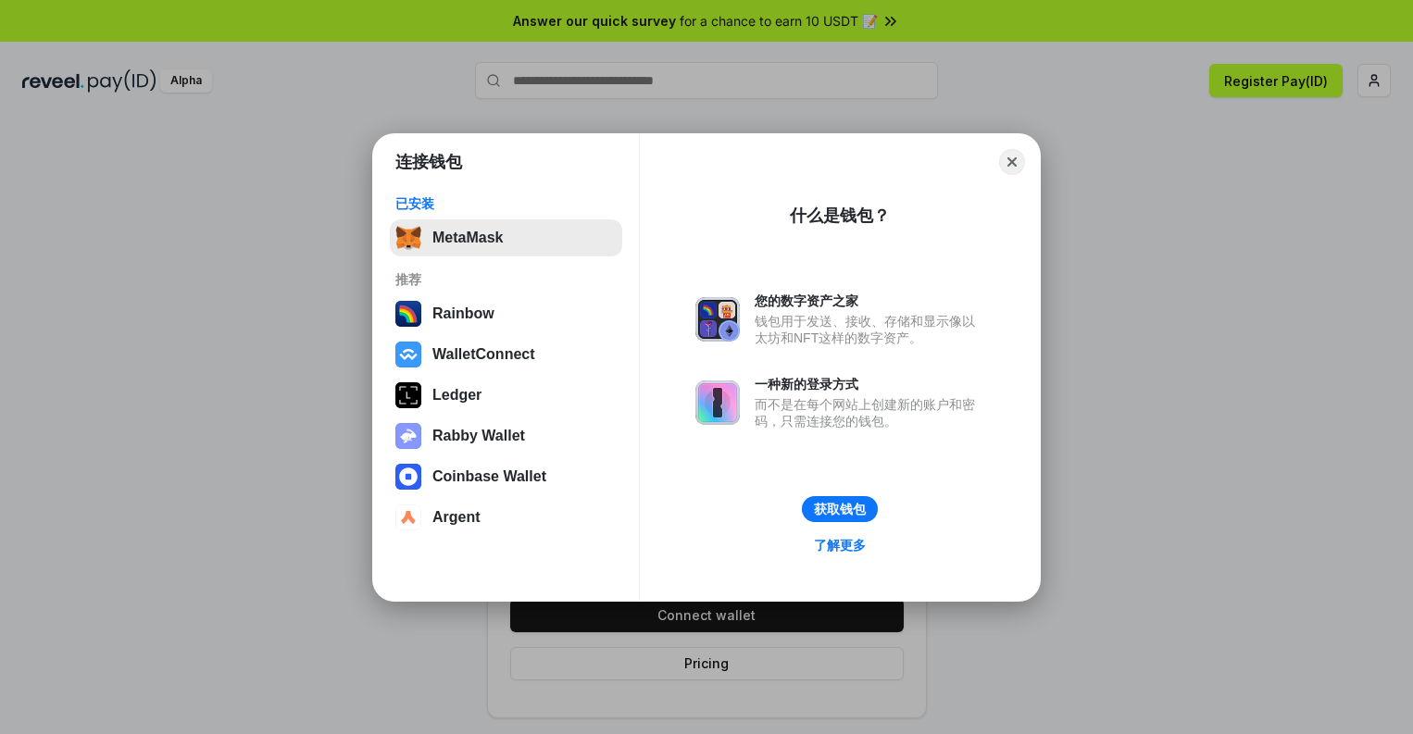  What do you see at coordinates (840, 509) in the screenshot?
I see `div: 获取钱包` at bounding box center [840, 509].